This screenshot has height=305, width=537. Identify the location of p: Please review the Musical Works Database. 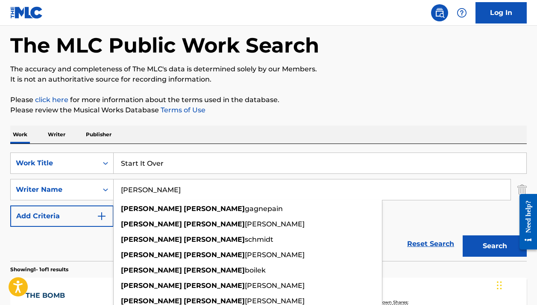
(268, 110).